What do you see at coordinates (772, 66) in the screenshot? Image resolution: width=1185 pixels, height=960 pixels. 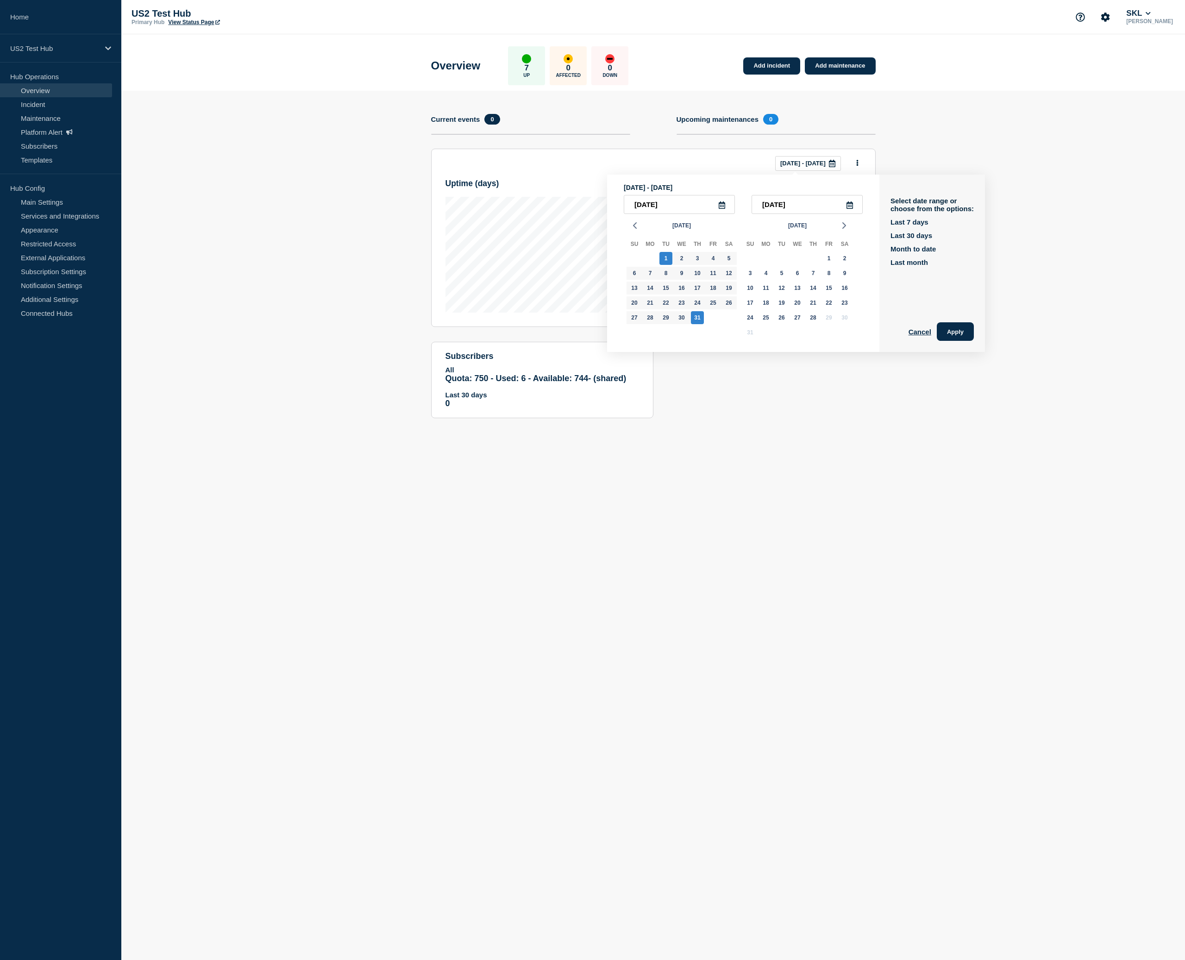 I see `a: Add incident` at bounding box center [772, 66].